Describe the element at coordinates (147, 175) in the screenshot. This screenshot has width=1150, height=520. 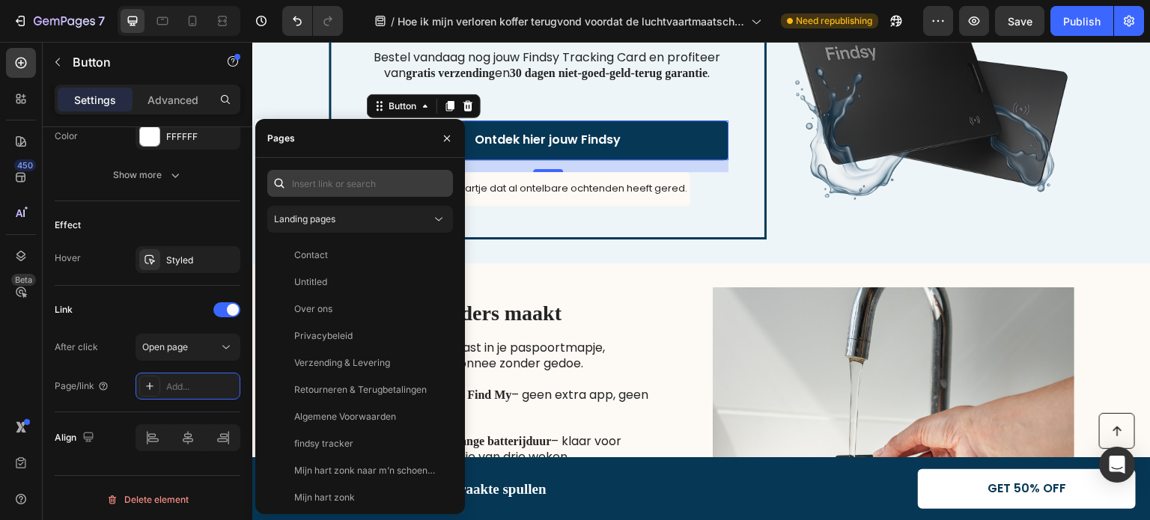
I see `div: Show more` at that location.